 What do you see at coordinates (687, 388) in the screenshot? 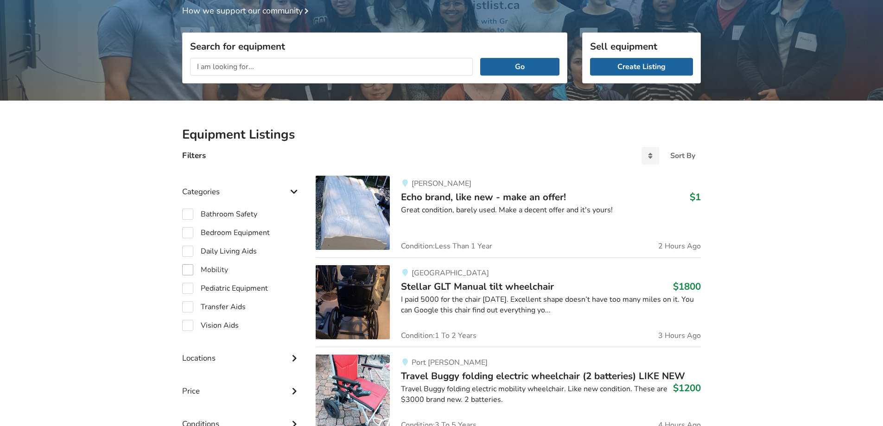
I see `h3: $1200` at bounding box center [687, 388].